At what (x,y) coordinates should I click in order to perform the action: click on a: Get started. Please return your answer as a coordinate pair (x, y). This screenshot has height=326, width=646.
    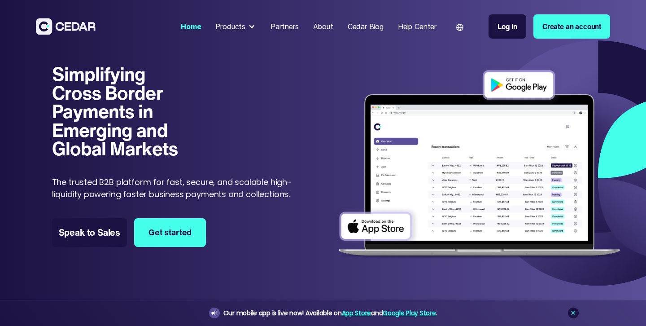
    Looking at the image, I should click on (170, 232).